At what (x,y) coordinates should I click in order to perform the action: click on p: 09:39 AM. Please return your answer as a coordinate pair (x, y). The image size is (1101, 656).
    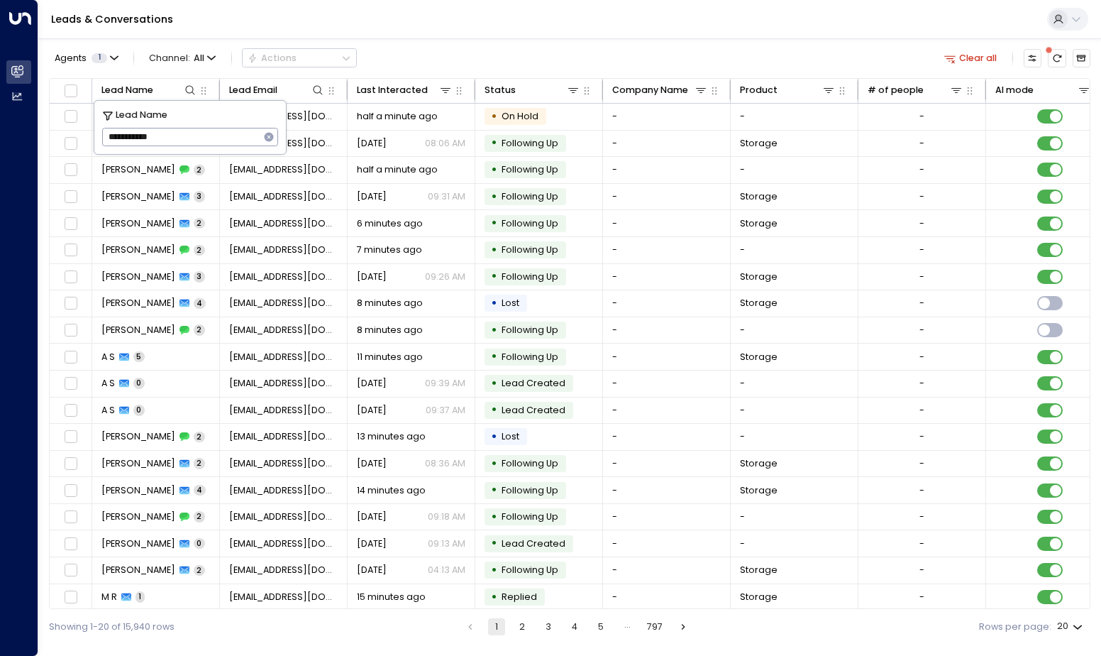
    Looking at the image, I should click on (445, 383).